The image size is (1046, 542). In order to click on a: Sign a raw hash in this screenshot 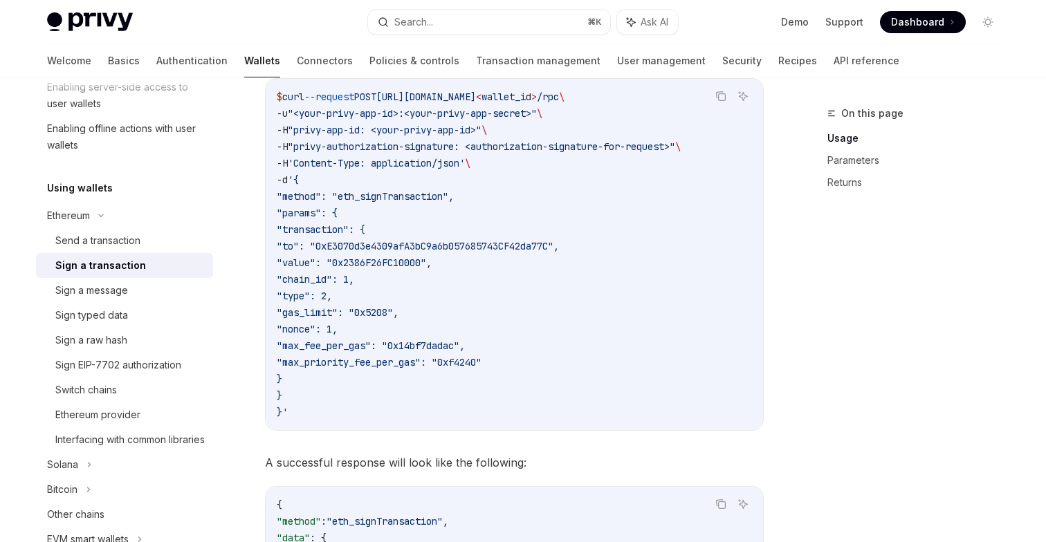, I will do `click(124, 340)`.